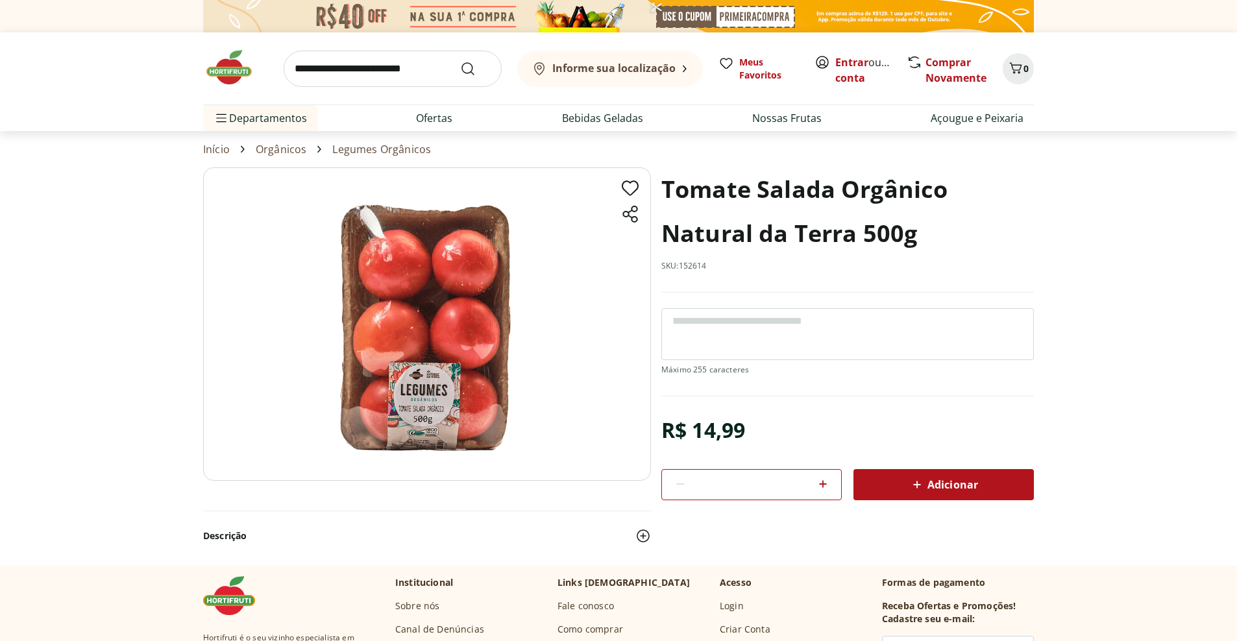 The image size is (1237, 641). Describe the element at coordinates (786, 118) in the screenshot. I see `a: Nossas Frutas` at that location.